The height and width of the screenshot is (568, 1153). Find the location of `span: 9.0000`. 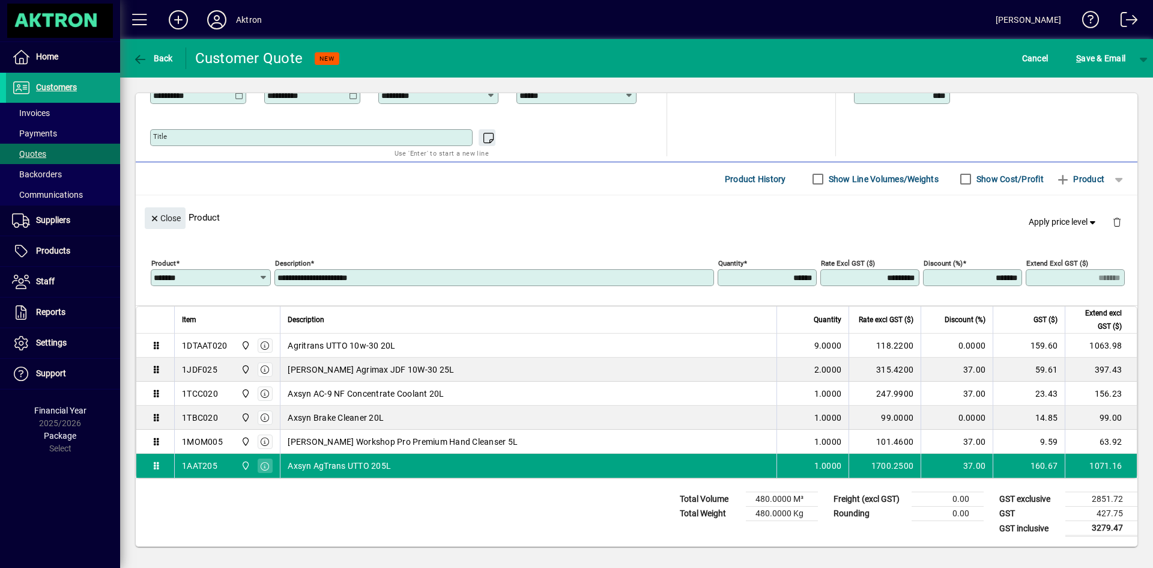

span: 9.0000 is located at coordinates (828, 345).